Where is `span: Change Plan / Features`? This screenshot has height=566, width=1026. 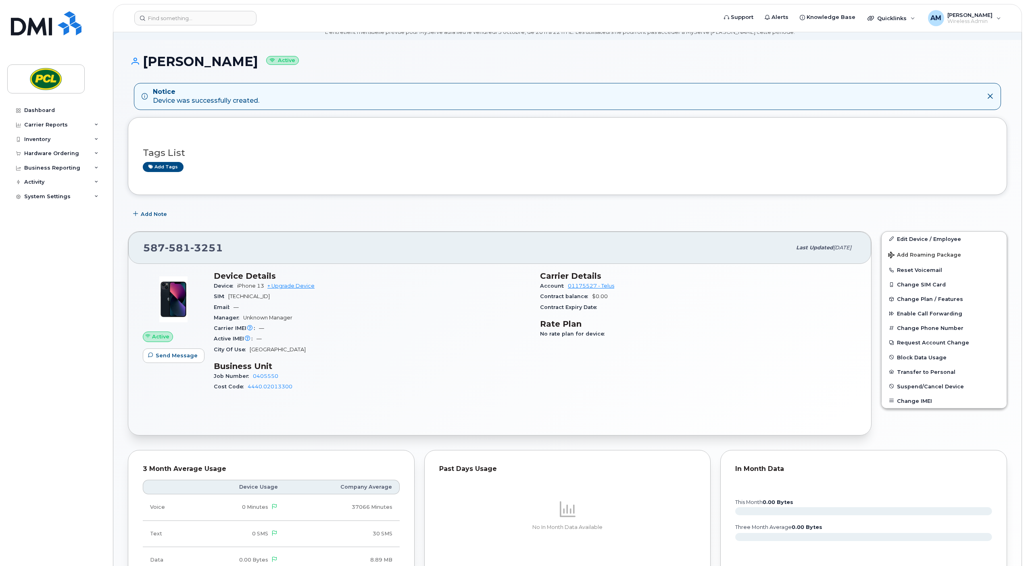 span: Change Plan / Features is located at coordinates (930, 299).